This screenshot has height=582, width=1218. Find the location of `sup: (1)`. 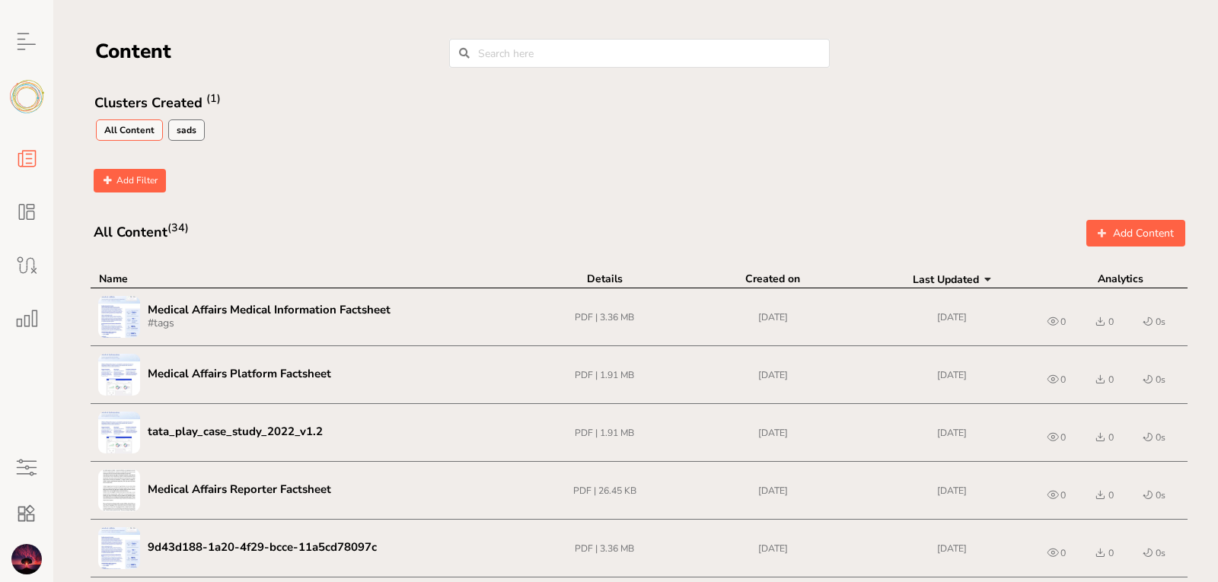

sup: (1) is located at coordinates (213, 98).